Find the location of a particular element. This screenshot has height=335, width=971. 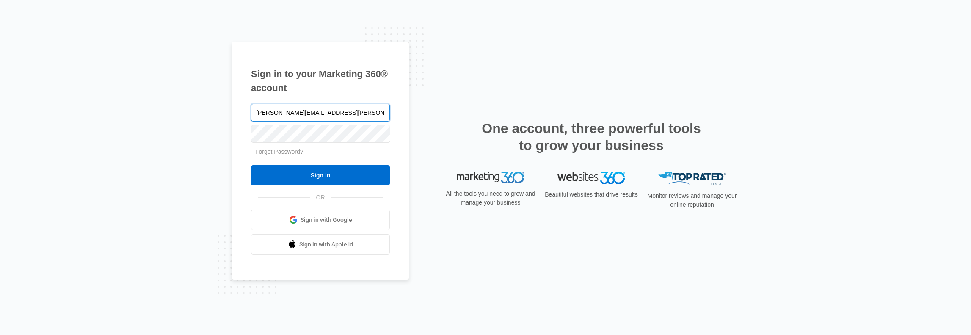

input: Email is located at coordinates (320, 113).